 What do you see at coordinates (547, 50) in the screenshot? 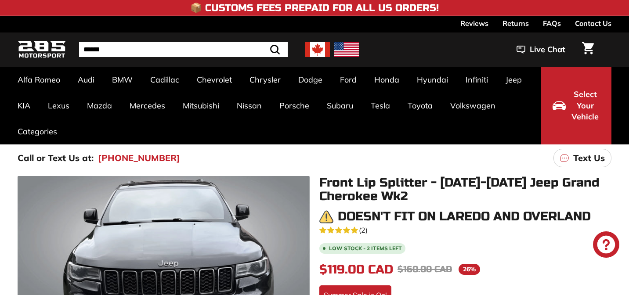
I see `span: Live Chat` at bounding box center [547, 50].